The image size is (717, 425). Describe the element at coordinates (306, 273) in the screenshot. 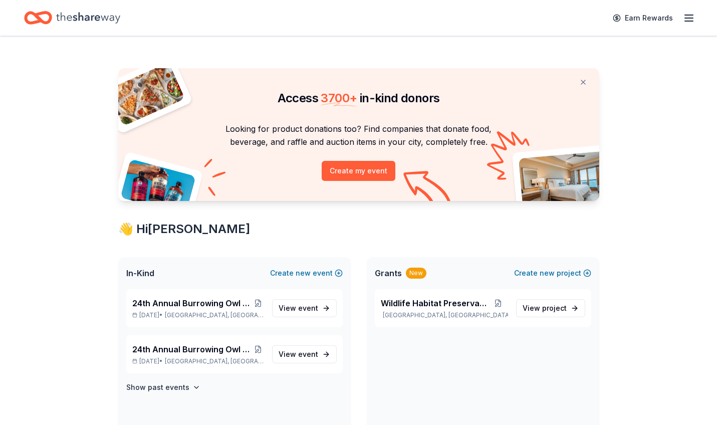

I see `button: Createnewevent` at that location.